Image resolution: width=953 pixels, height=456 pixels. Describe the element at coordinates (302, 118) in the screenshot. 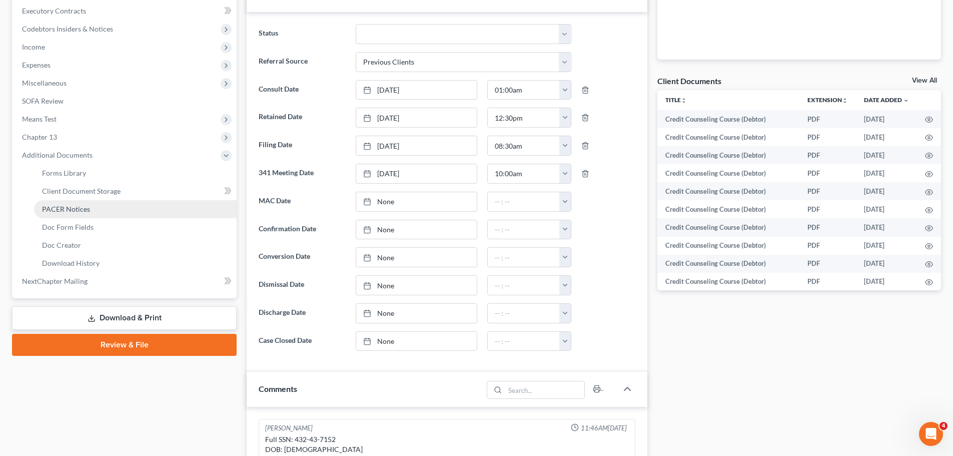

I see `label: Retained Date` at that location.